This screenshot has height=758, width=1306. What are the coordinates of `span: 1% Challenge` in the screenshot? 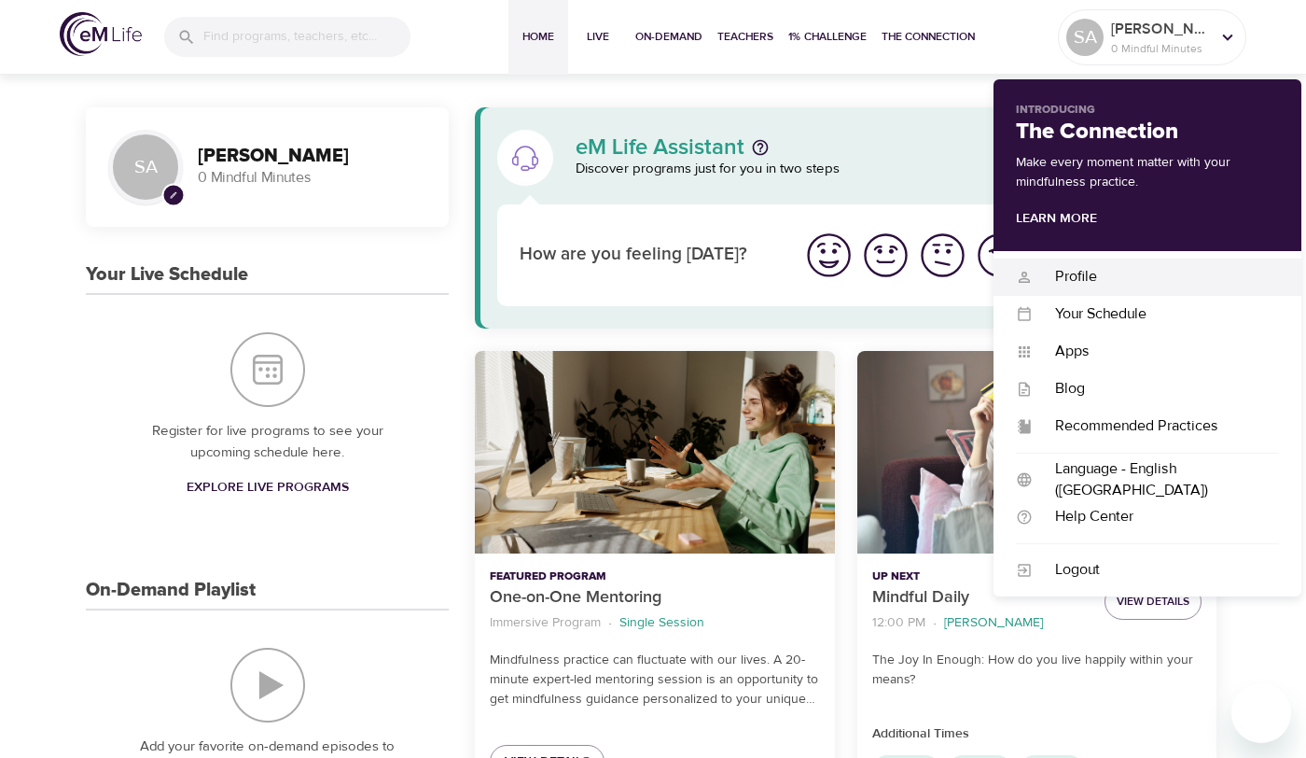 It's located at (828, 36).